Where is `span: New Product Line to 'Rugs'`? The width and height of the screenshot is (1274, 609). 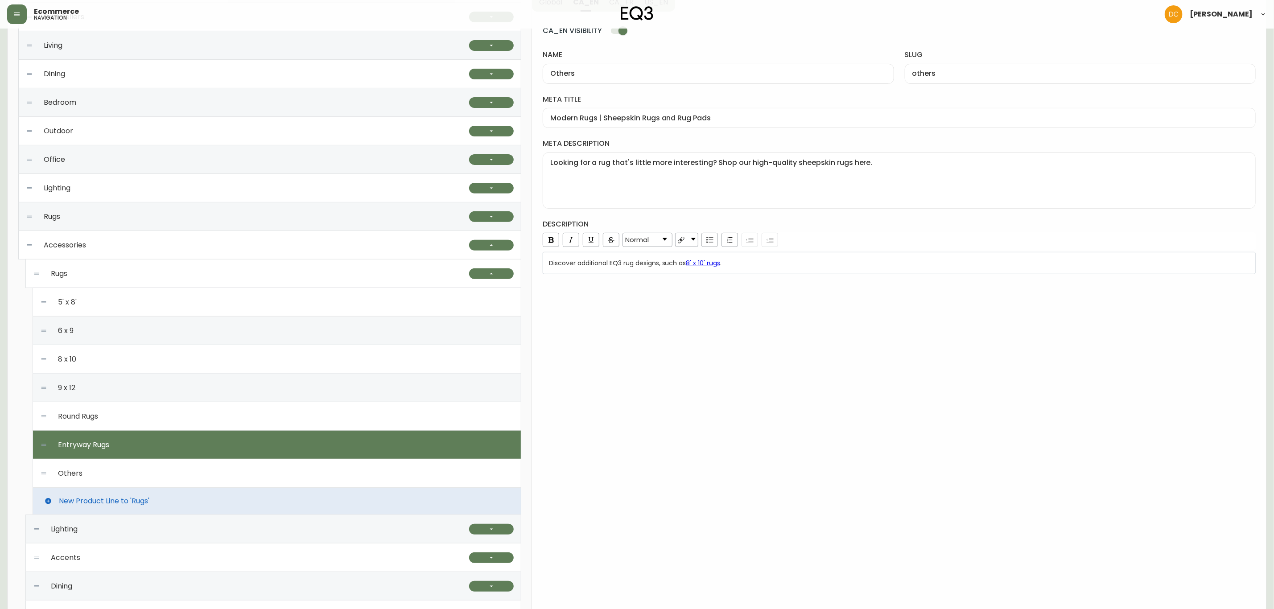 span: New Product Line to 'Rugs' is located at coordinates (104, 501).